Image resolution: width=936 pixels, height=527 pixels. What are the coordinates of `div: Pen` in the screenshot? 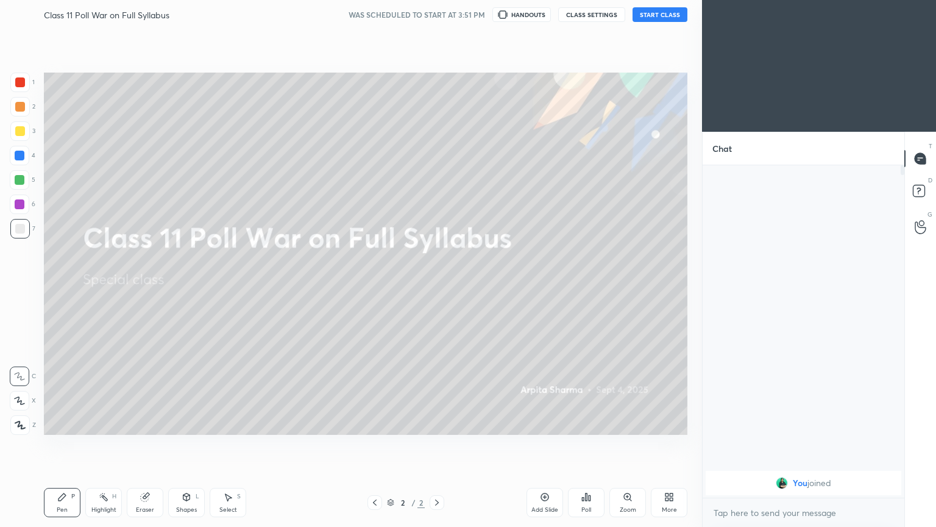 It's located at (62, 509).